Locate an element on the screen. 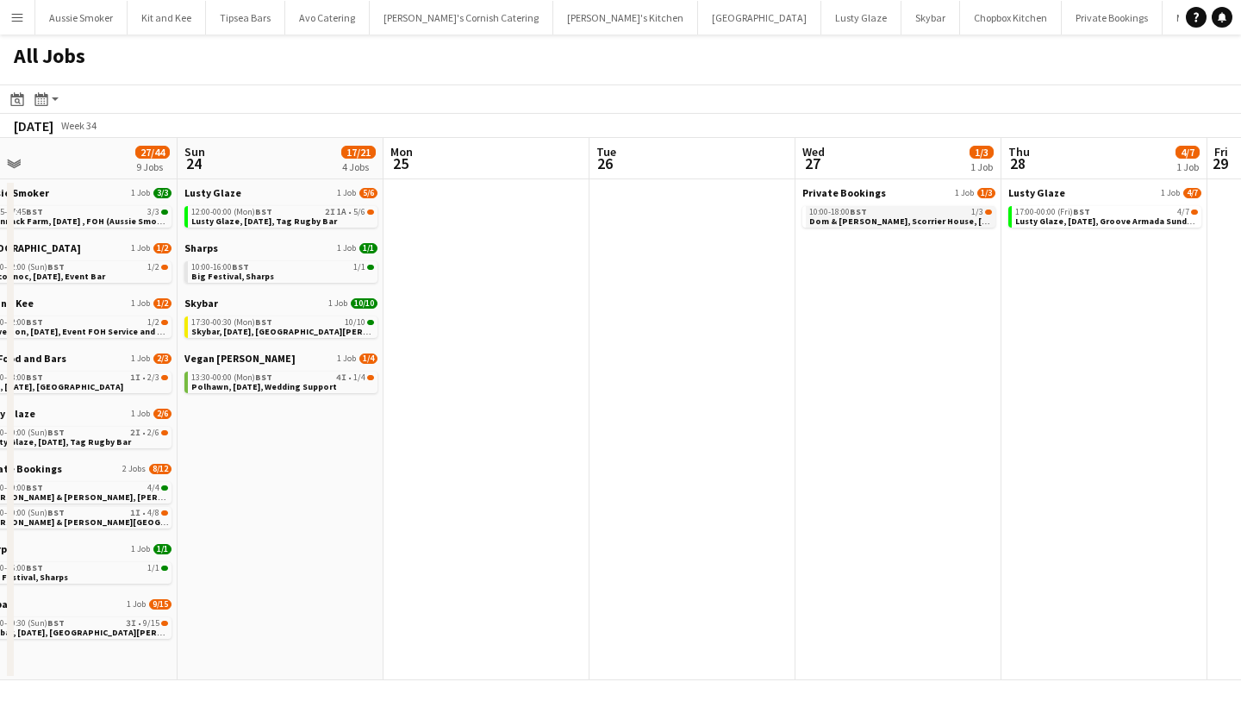 The height and width of the screenshot is (707, 1241). span: 24 is located at coordinates (193, 163).